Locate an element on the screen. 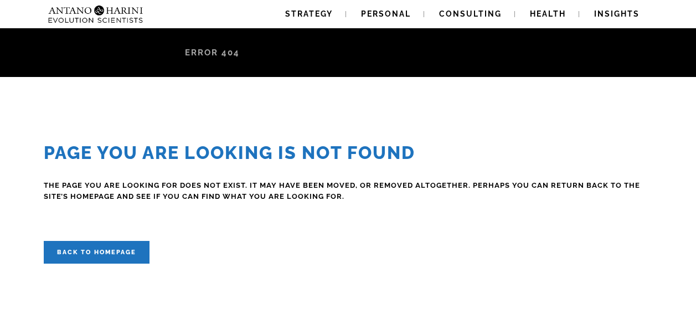 The width and height of the screenshot is (696, 329). span: Consulting is located at coordinates (470, 14).